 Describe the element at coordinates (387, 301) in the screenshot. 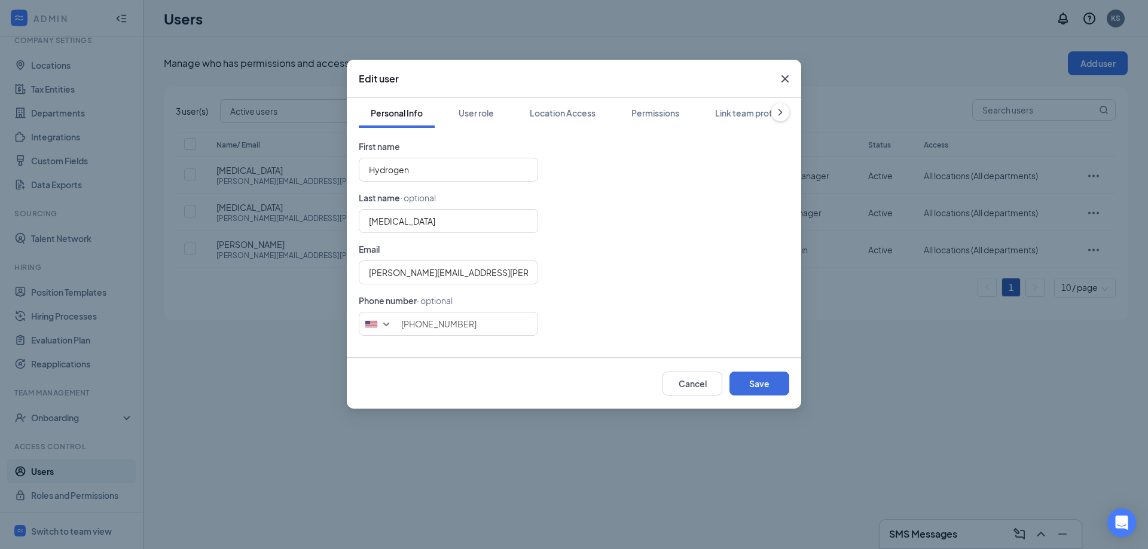

I see `span: Phone number` at that location.